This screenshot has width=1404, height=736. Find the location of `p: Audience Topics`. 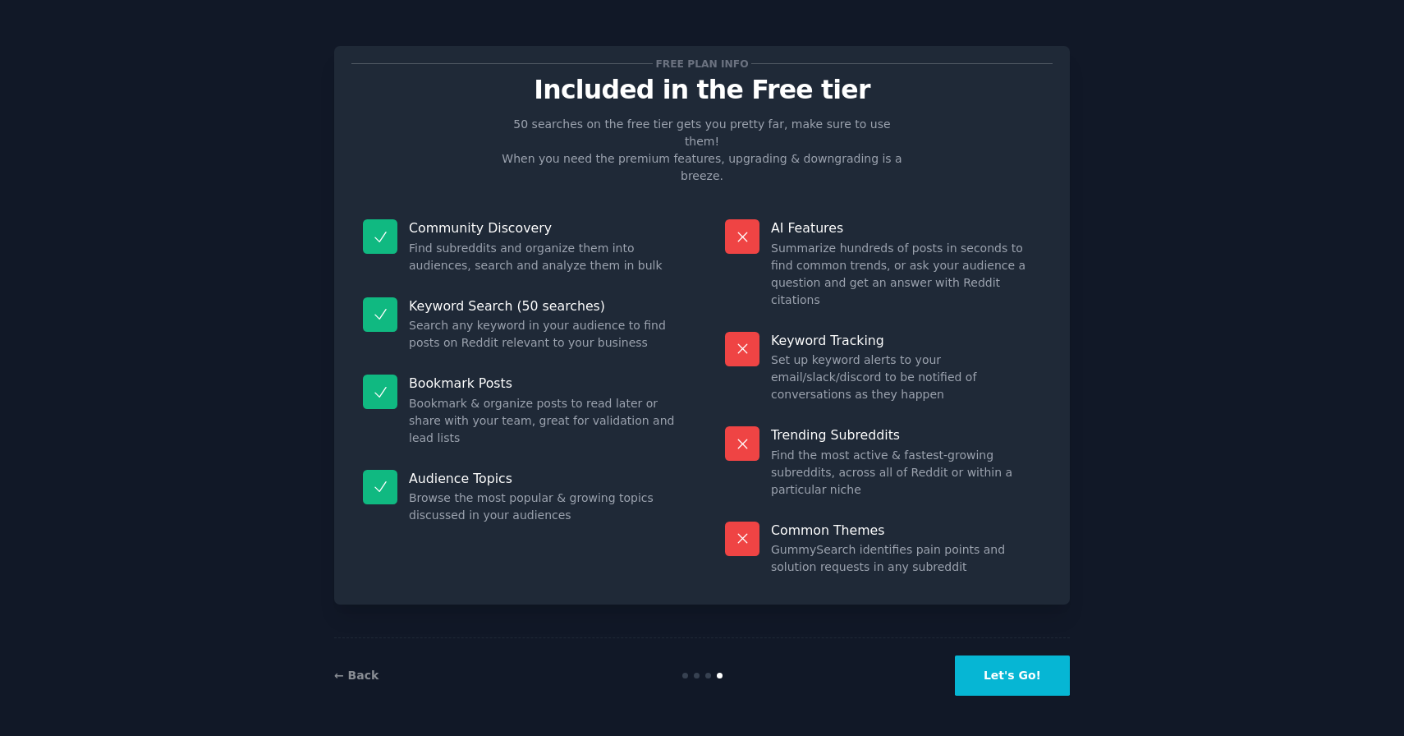

p: Audience Topics is located at coordinates (543, 478).